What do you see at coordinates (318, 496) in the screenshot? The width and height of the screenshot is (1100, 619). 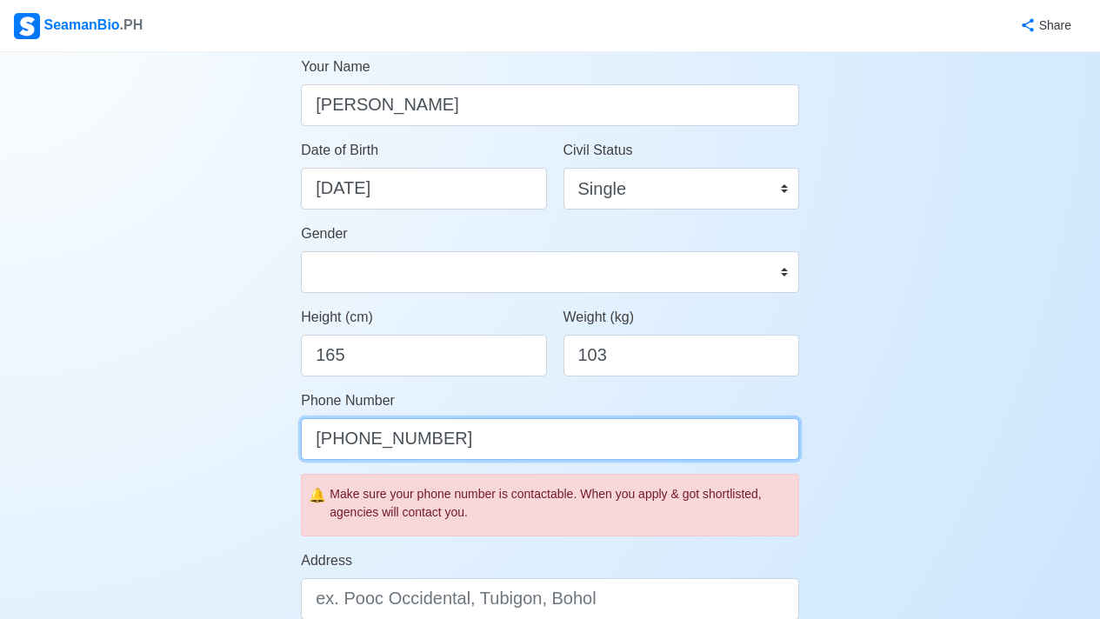 I see `span: caution` at bounding box center [318, 496].